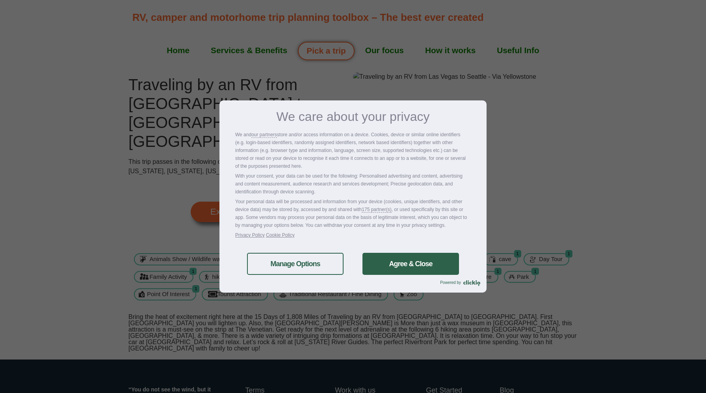 Image resolution: width=706 pixels, height=393 pixels. Describe the element at coordinates (264, 135) in the screenshot. I see `a: our partners` at that location.